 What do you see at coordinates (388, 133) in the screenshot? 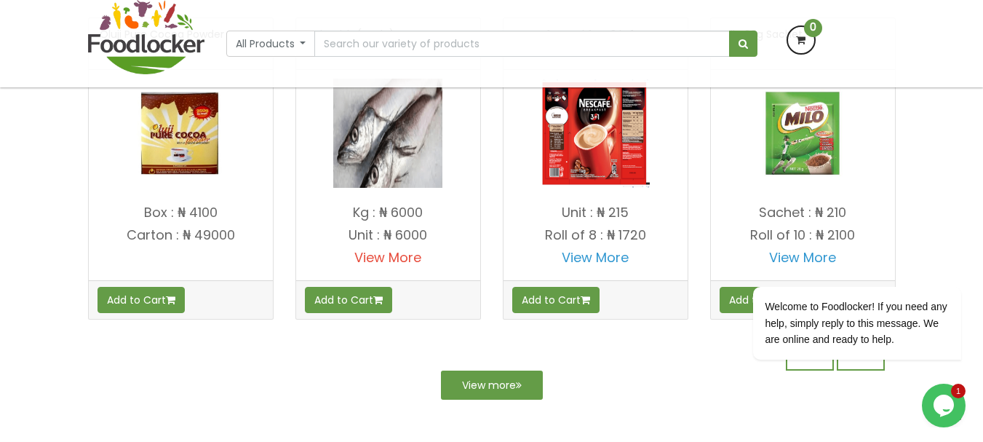
I see `img: Hake Fish (Panla)` at bounding box center [388, 133].